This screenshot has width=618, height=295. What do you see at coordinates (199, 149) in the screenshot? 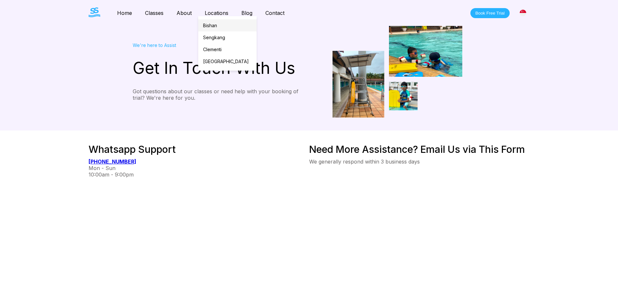
I see `div: Whatsapp Support` at bounding box center [199, 149].